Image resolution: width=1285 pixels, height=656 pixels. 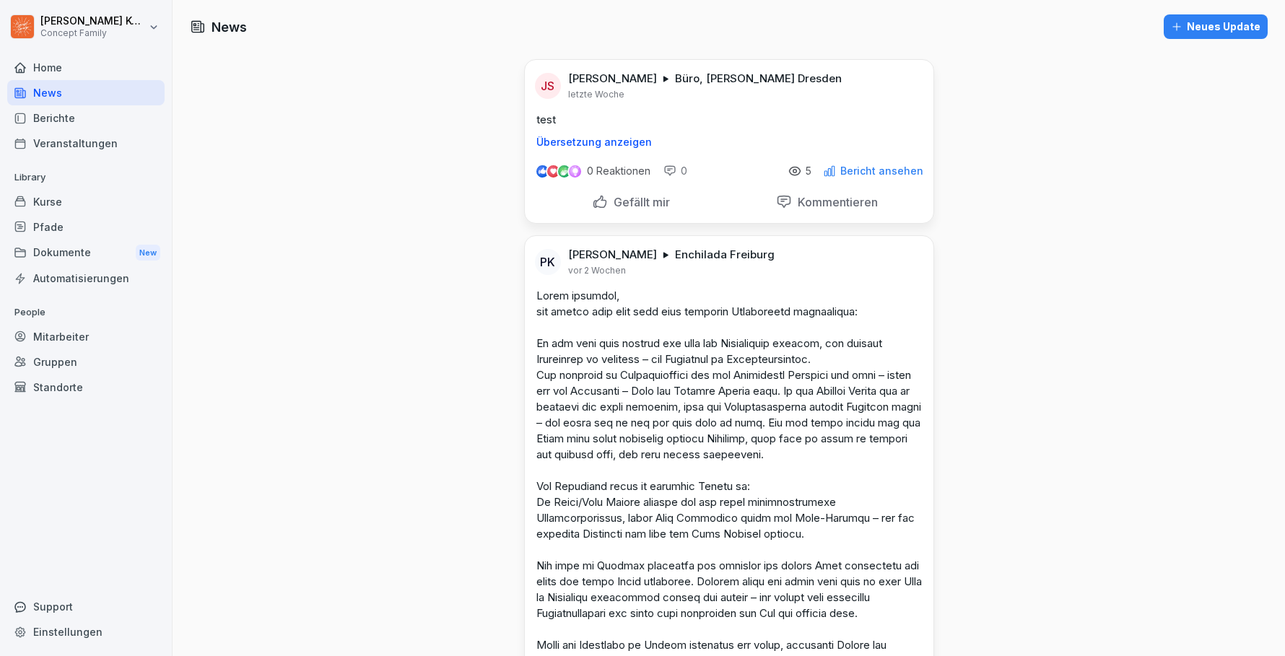 What do you see at coordinates (86, 92) in the screenshot?
I see `a: News` at bounding box center [86, 92].